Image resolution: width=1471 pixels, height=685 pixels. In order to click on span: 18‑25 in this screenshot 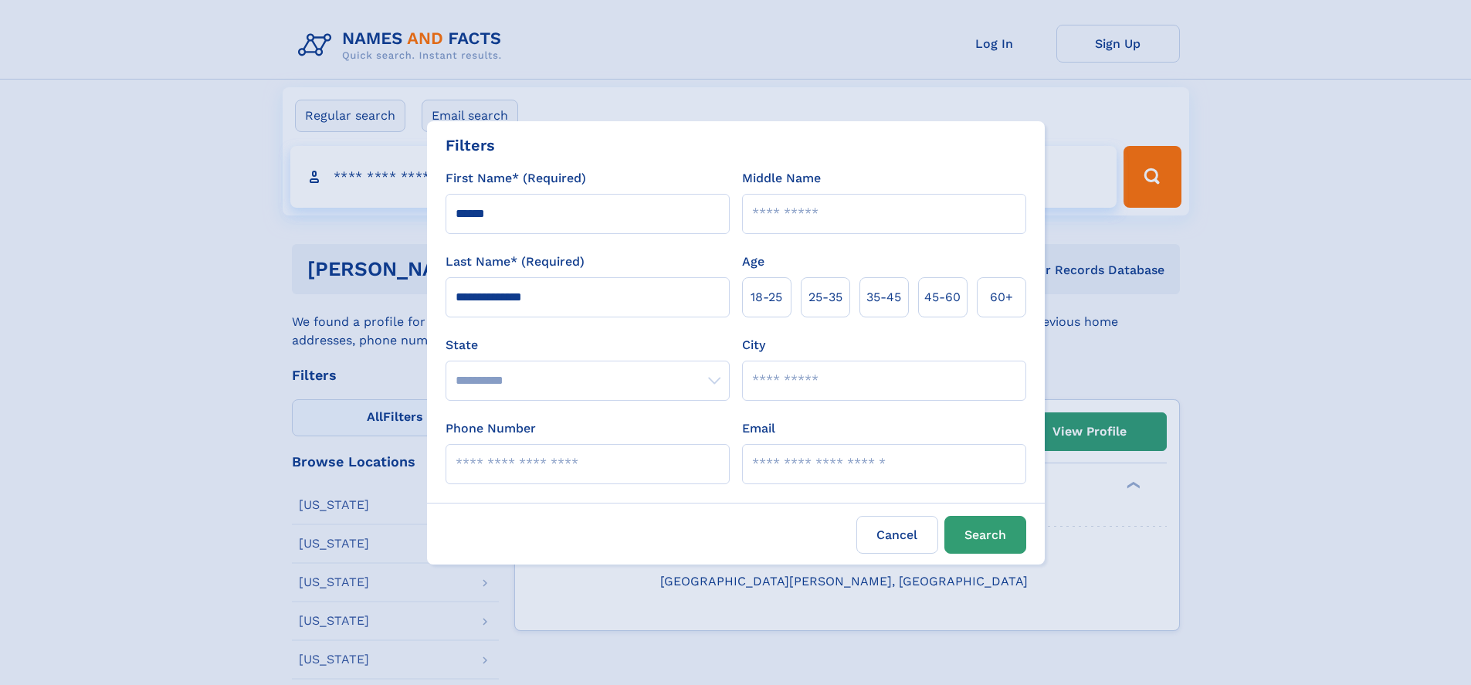, I will do `click(766, 297)`.